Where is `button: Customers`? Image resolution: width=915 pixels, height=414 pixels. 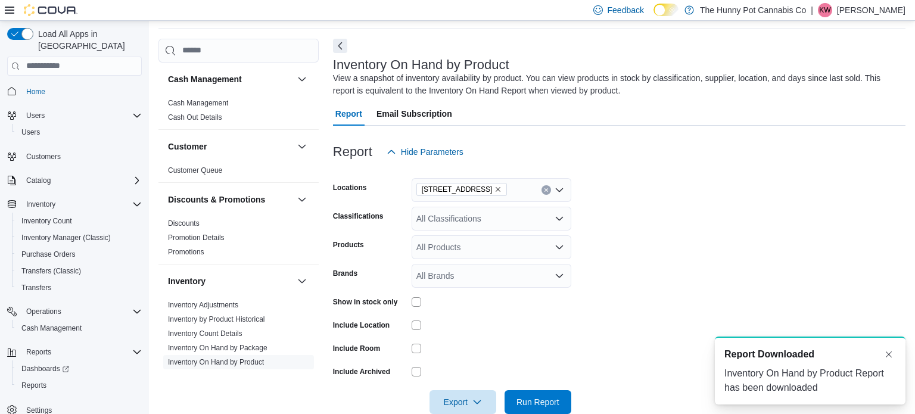 button: Customers is located at coordinates (74, 156).